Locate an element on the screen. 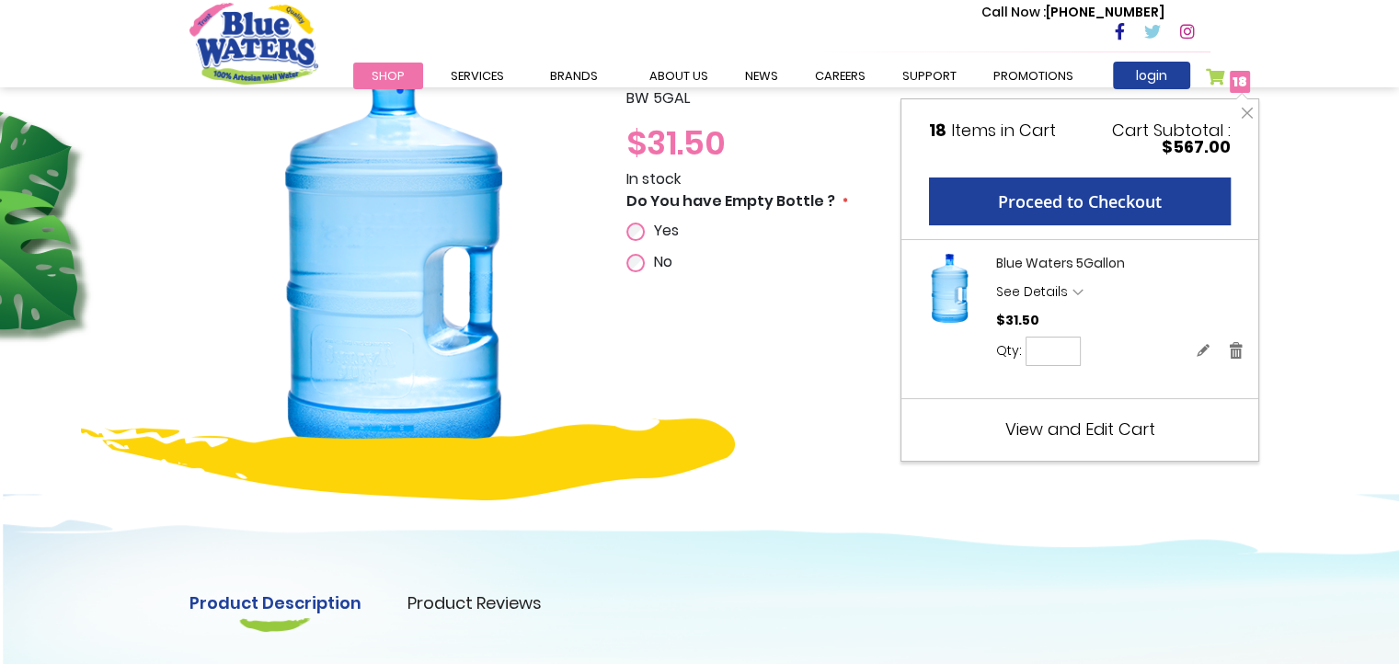 The width and height of the screenshot is (1399, 664). a: careers is located at coordinates (840, 75).